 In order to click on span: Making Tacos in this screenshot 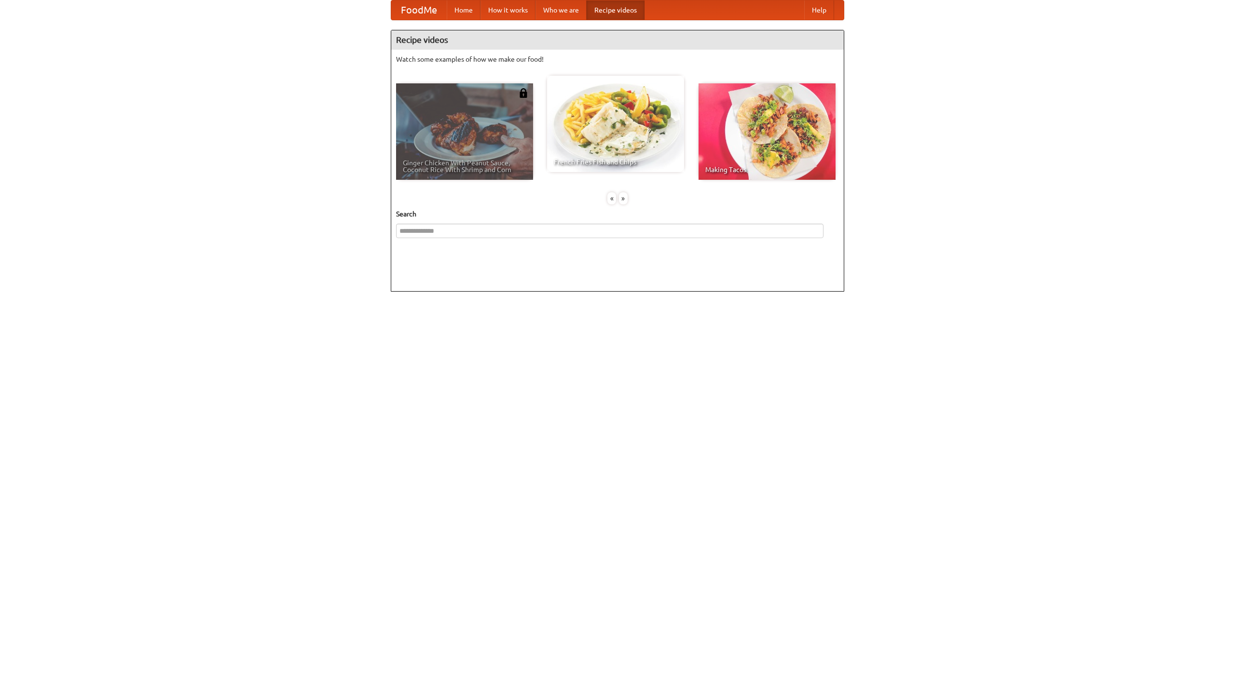, I will do `click(767, 170)`.